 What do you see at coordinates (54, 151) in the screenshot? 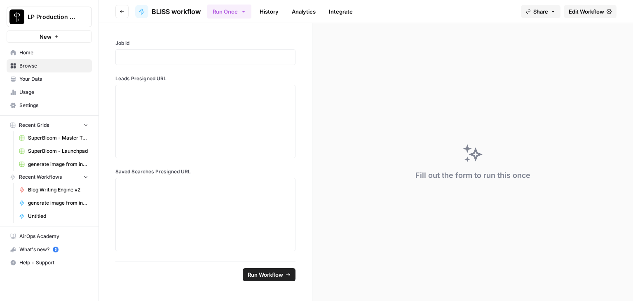
I see `a: SuperBloom - Launchpad` at bounding box center [54, 151].